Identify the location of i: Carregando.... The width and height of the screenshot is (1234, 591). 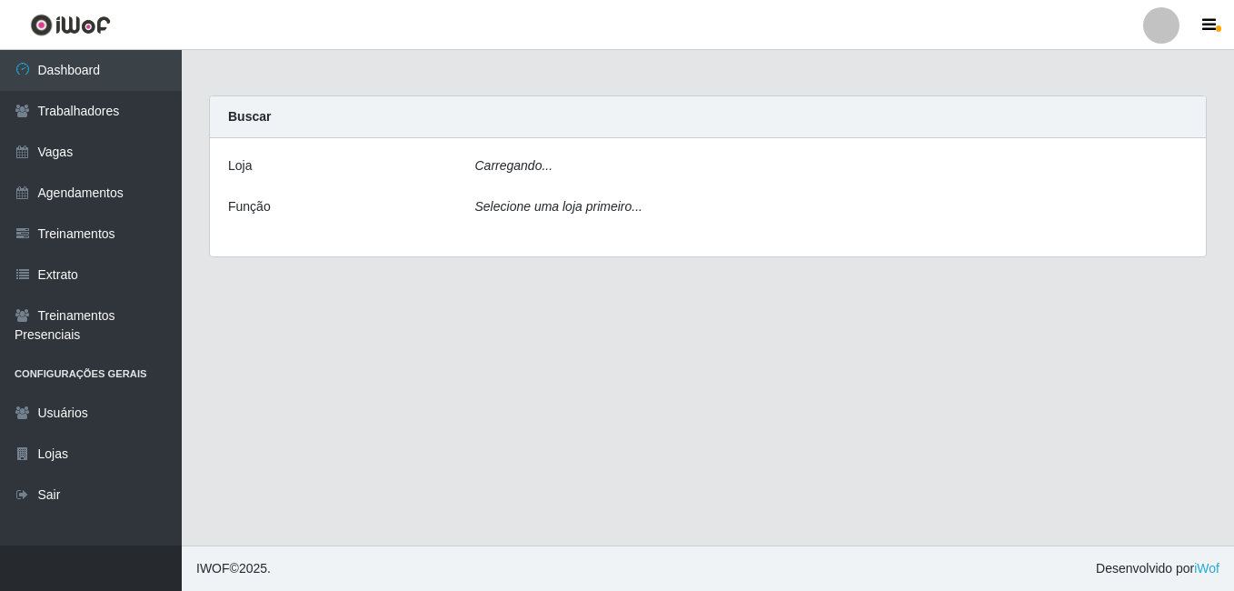
(514, 165).